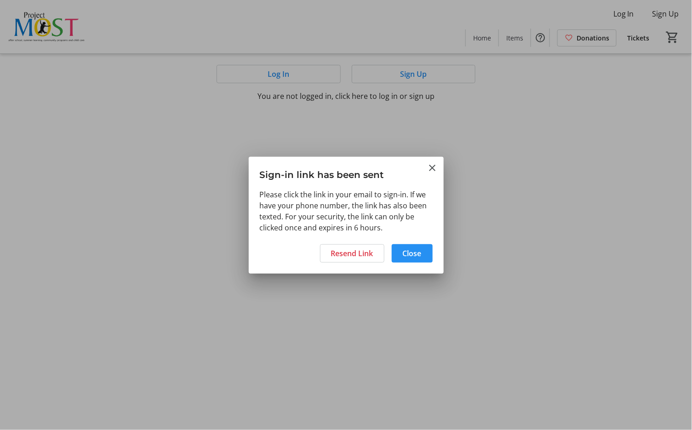 The width and height of the screenshot is (692, 430). I want to click on div: Please click the link in your email to sign-in. If we have your phone number, the link has also b..., so click(346, 214).